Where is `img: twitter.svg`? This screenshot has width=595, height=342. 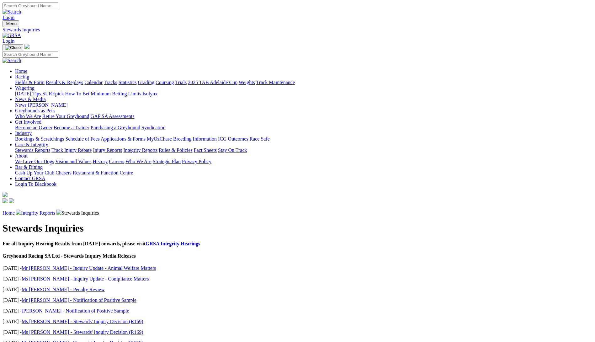
img: twitter.svg is located at coordinates (11, 201).